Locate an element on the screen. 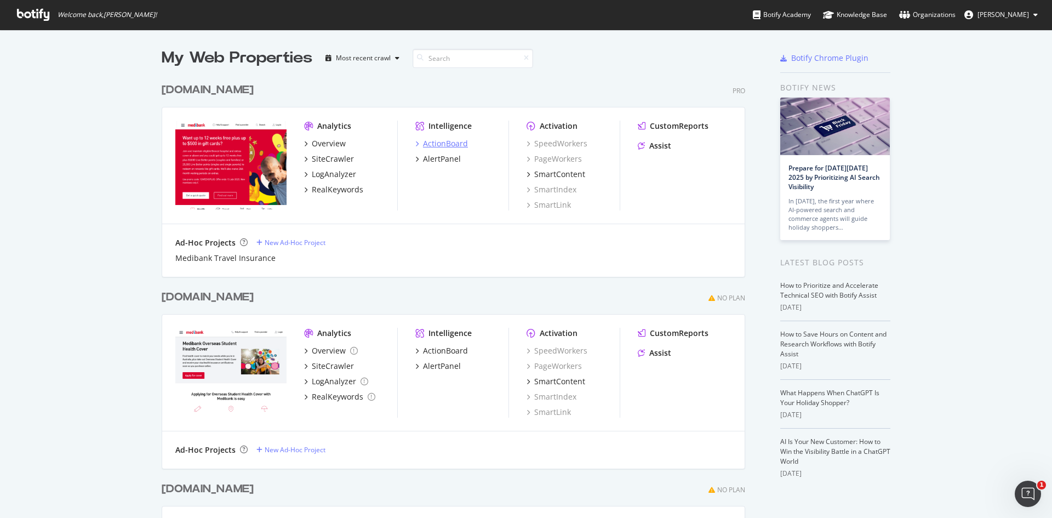  div: Latest Blog Posts is located at coordinates (835, 262).